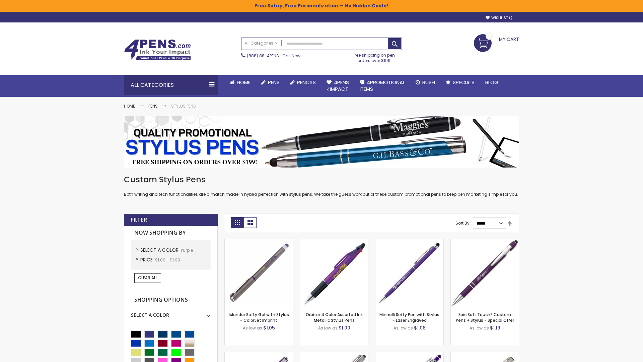 This screenshot has height=362, width=643. Describe the element at coordinates (160, 250) in the screenshot. I see `span: Select A Color` at that location.